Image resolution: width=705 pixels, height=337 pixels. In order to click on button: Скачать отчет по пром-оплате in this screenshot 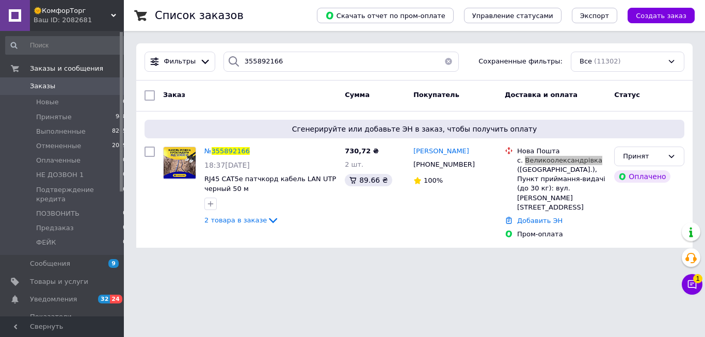, I will do `click(385, 15)`.